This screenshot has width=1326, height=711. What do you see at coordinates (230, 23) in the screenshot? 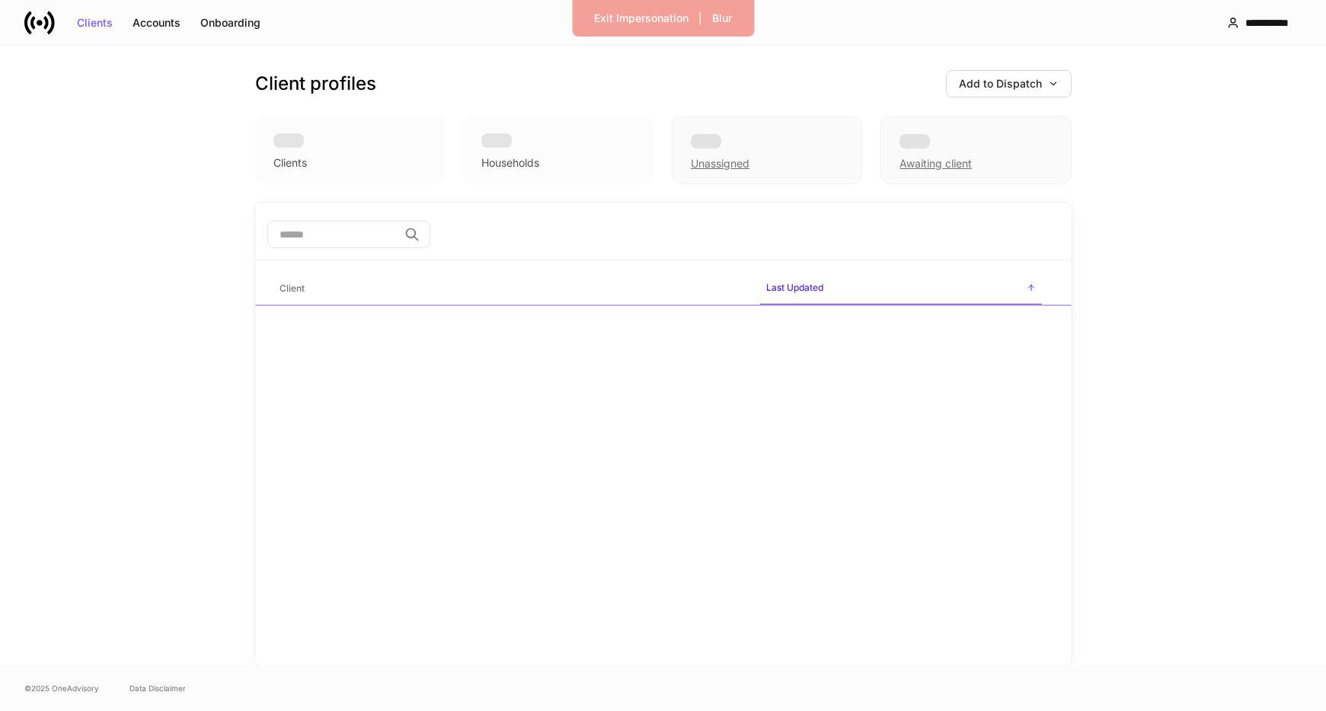
I see `div: Onboarding` at bounding box center [230, 23].